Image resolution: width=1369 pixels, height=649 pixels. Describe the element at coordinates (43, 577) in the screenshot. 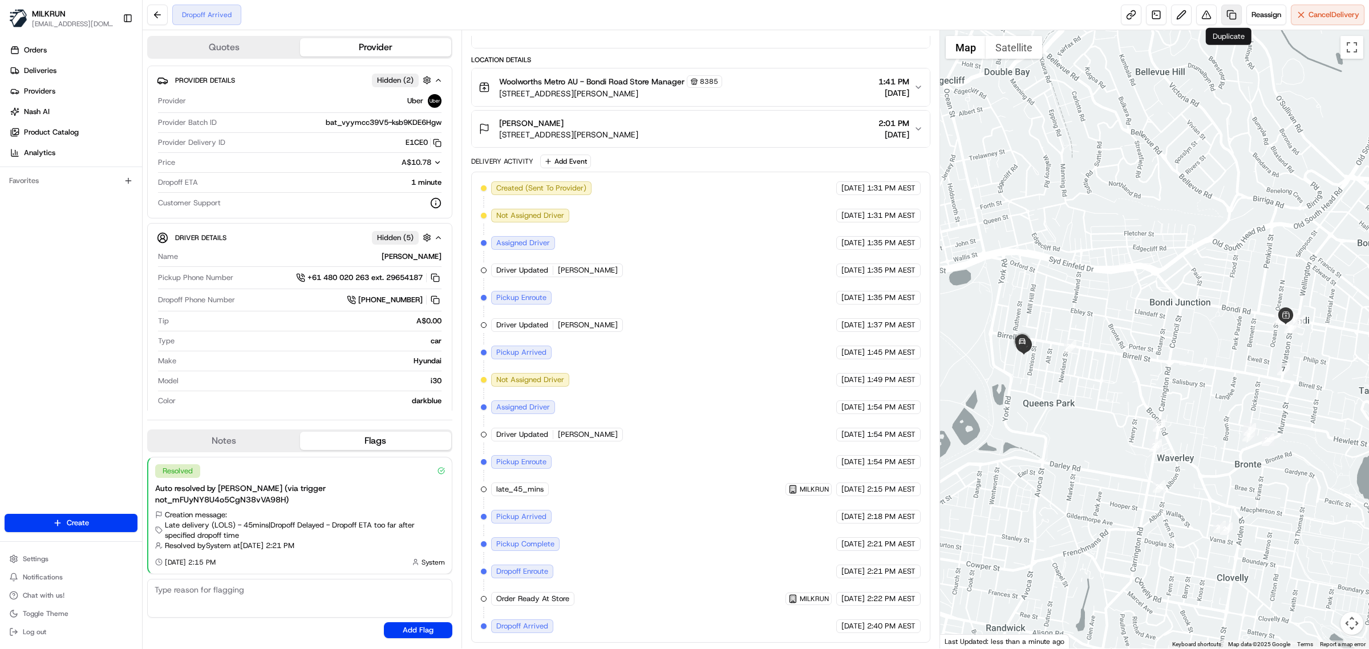

I see `span: Notifications` at that location.